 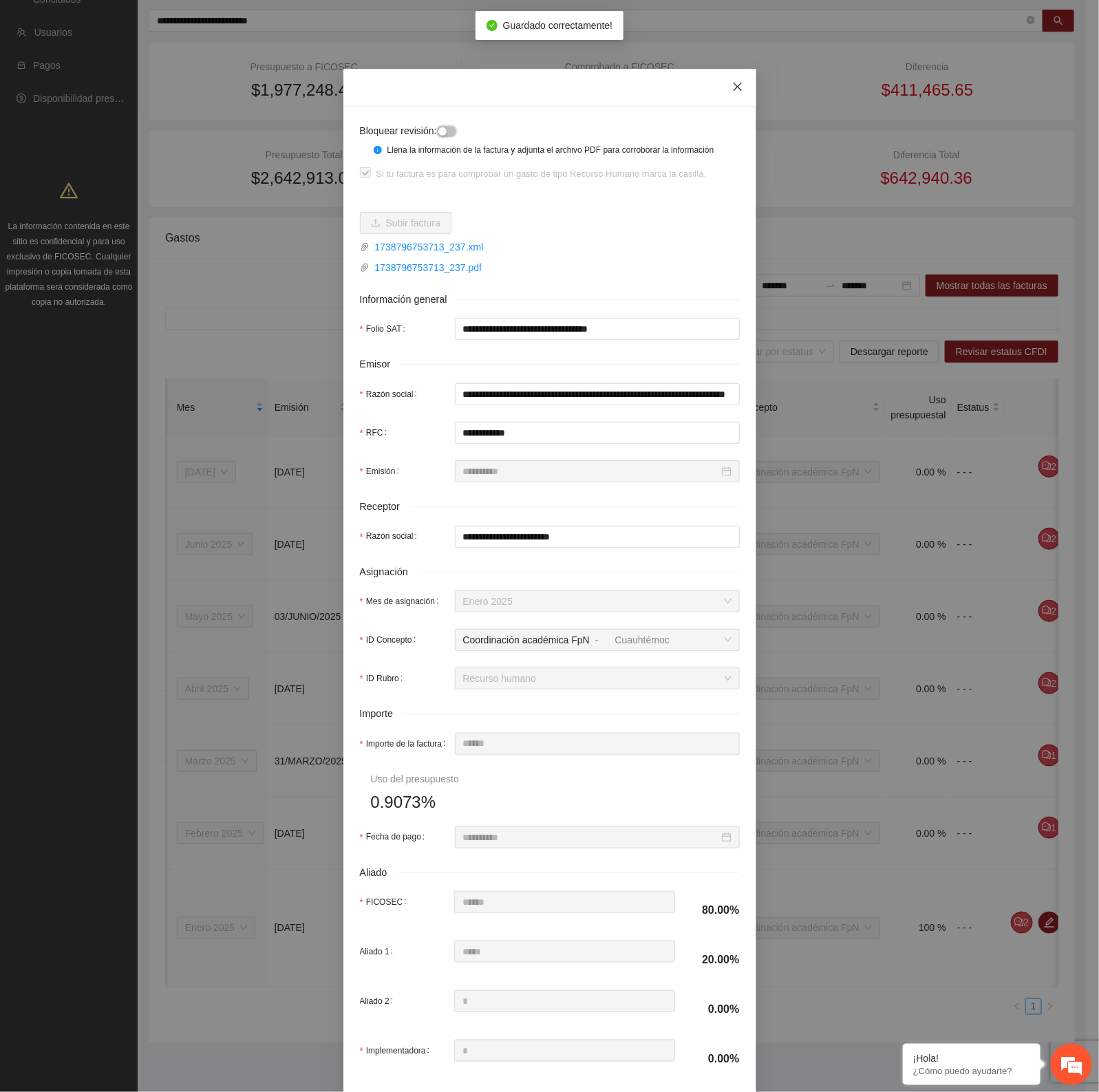 I want to click on div: Uso del presupuesto, so click(x=415, y=779).